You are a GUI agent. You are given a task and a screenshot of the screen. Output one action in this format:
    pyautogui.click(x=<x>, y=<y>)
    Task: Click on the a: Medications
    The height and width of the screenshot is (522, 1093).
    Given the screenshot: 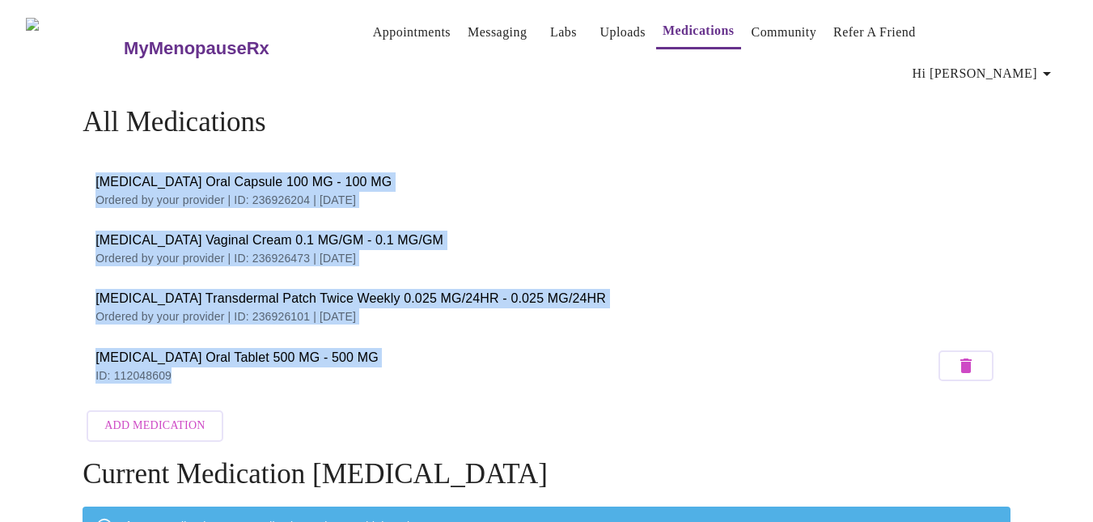 What is the action you would take?
    pyautogui.click(x=698, y=31)
    